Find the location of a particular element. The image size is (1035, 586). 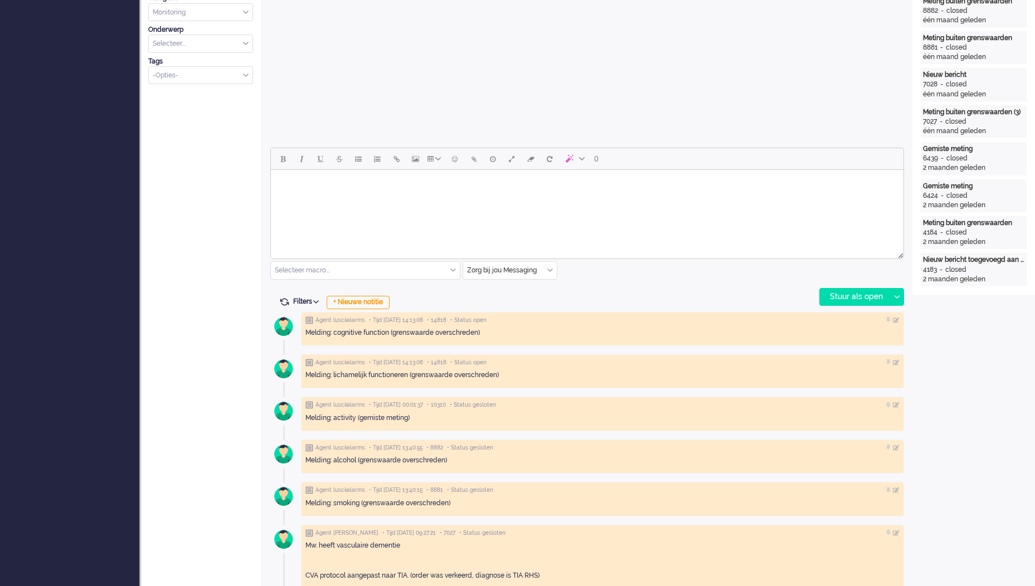

button: Delay message is located at coordinates (493, 159).